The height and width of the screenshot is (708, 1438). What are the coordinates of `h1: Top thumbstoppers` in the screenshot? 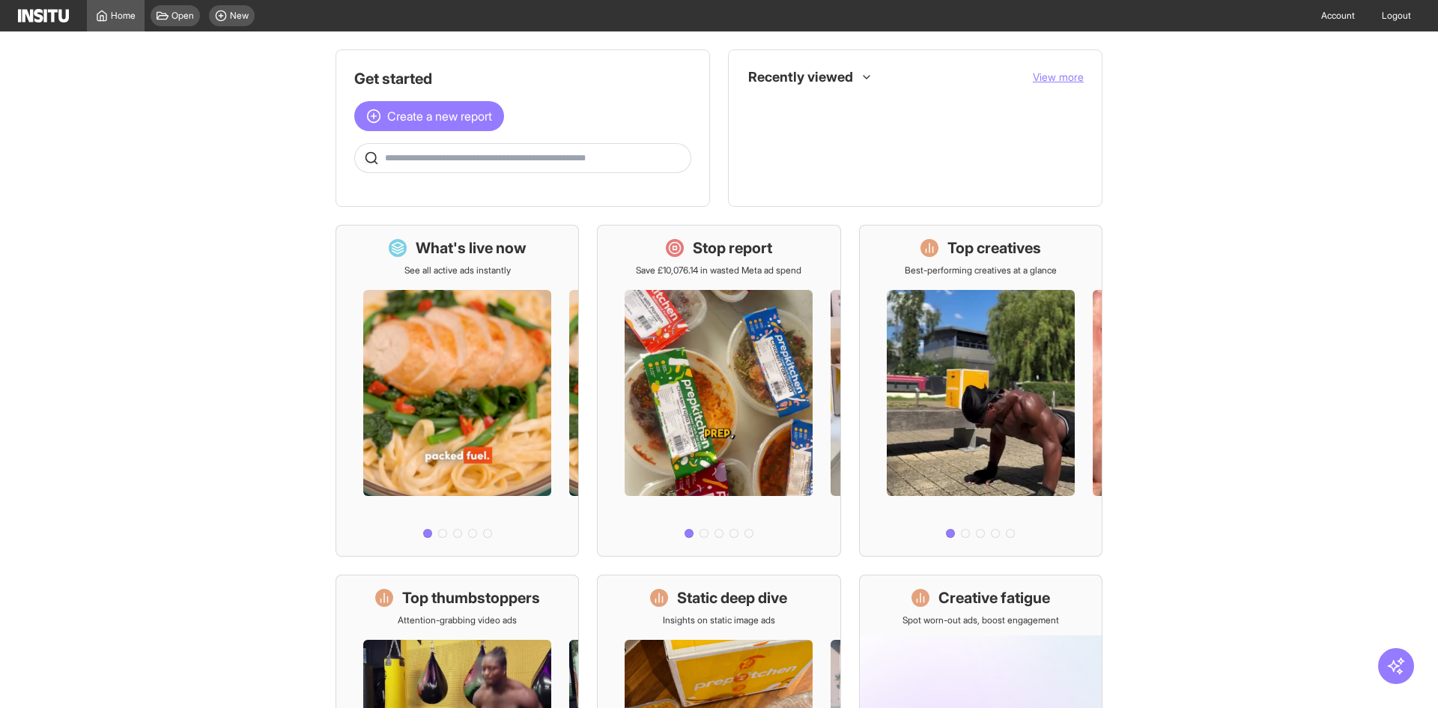 It's located at (471, 598).